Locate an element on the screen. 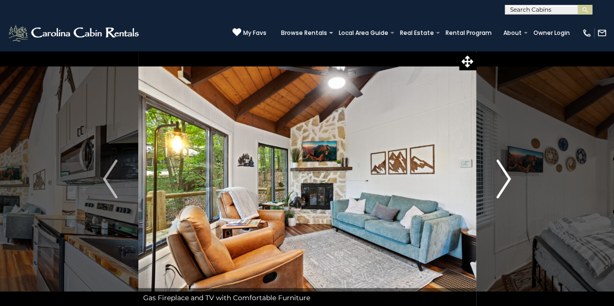 The height and width of the screenshot is (306, 614). a: About is located at coordinates (512, 33).